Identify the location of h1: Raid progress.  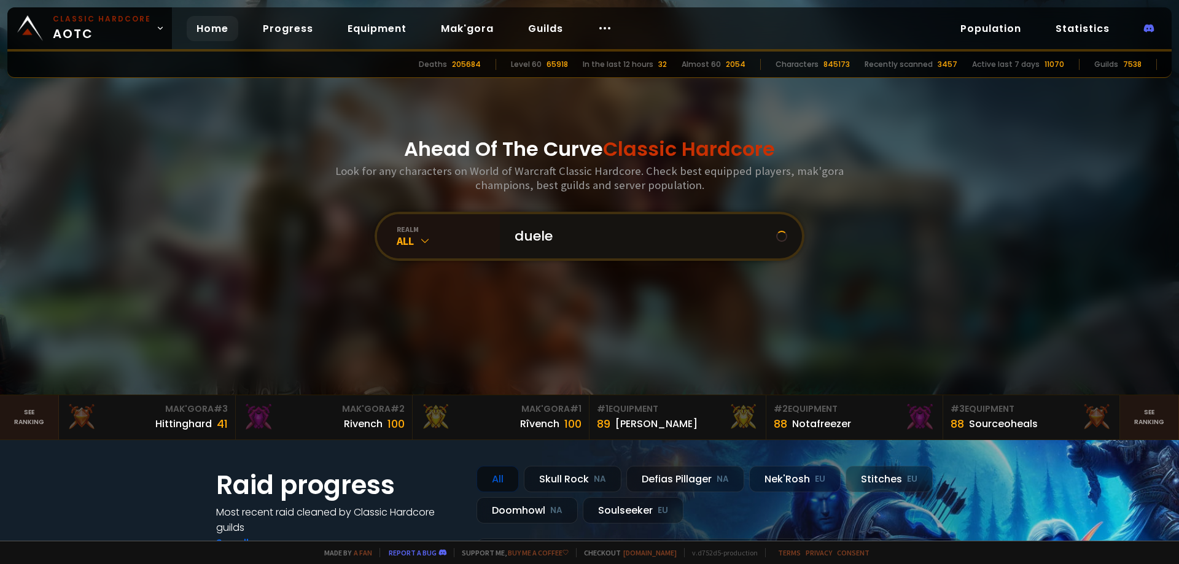
(339, 485).